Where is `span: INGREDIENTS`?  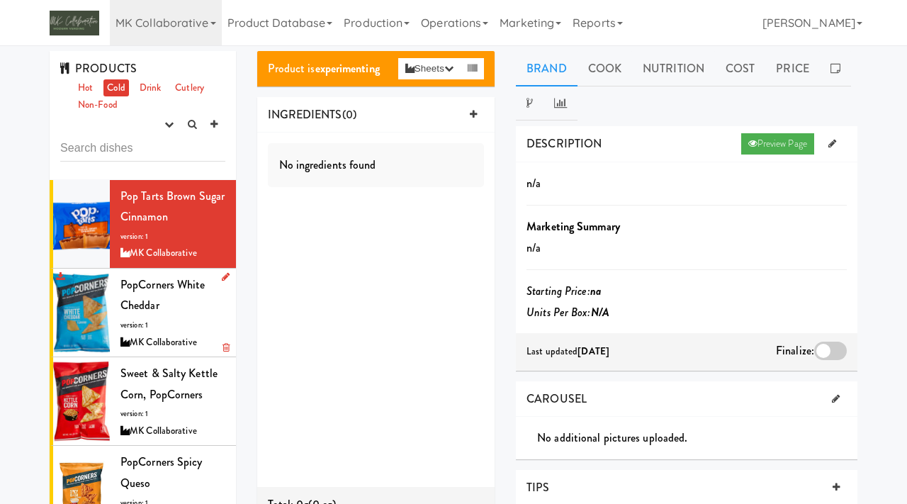
span: INGREDIENTS is located at coordinates (305, 114).